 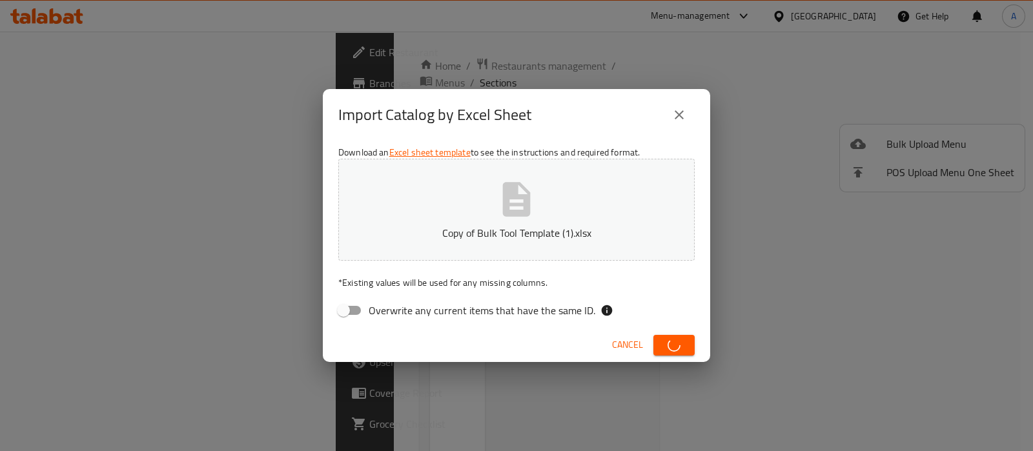 I want to click on div: Download an to see the instructions and required format., so click(x=517, y=234).